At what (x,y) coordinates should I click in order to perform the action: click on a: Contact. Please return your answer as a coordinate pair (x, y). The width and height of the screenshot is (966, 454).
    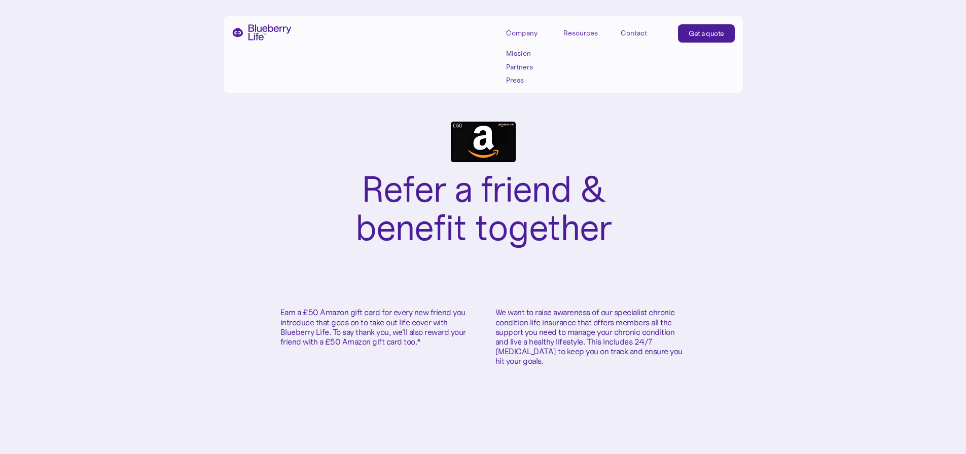
    Looking at the image, I should click on (643, 32).